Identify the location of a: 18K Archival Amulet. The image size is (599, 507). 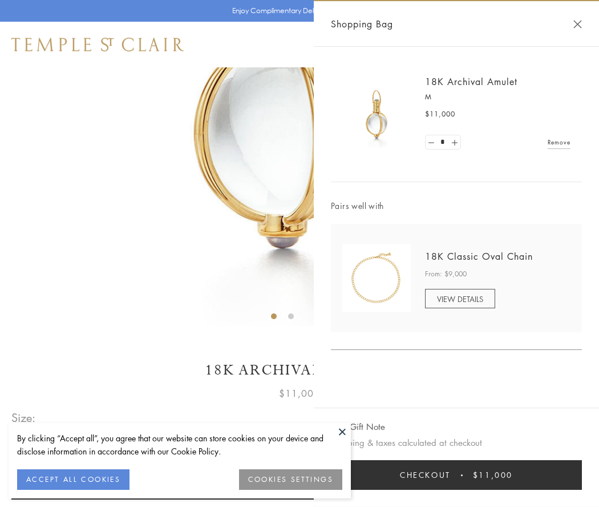
(471, 82).